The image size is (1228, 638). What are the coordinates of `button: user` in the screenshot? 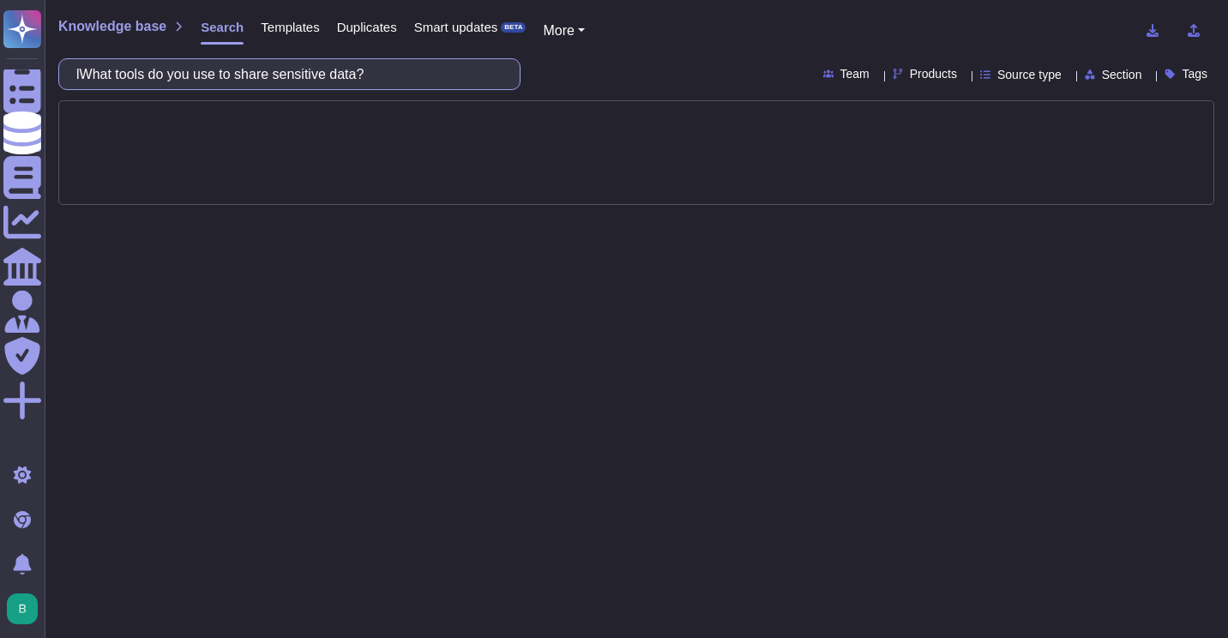 It's located at (27, 609).